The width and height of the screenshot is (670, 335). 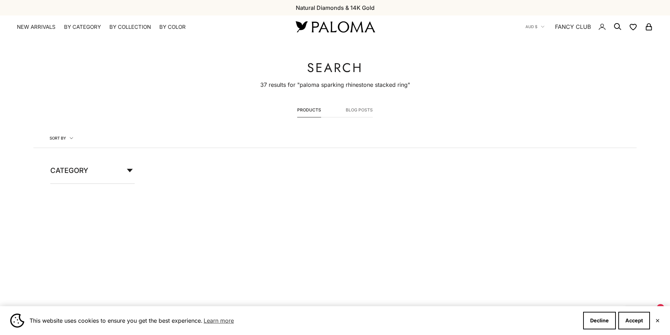 What do you see at coordinates (335, 85) in the screenshot?
I see `p: 37 results for "paloma sparking rhinestone stacked ring"` at bounding box center [335, 85].